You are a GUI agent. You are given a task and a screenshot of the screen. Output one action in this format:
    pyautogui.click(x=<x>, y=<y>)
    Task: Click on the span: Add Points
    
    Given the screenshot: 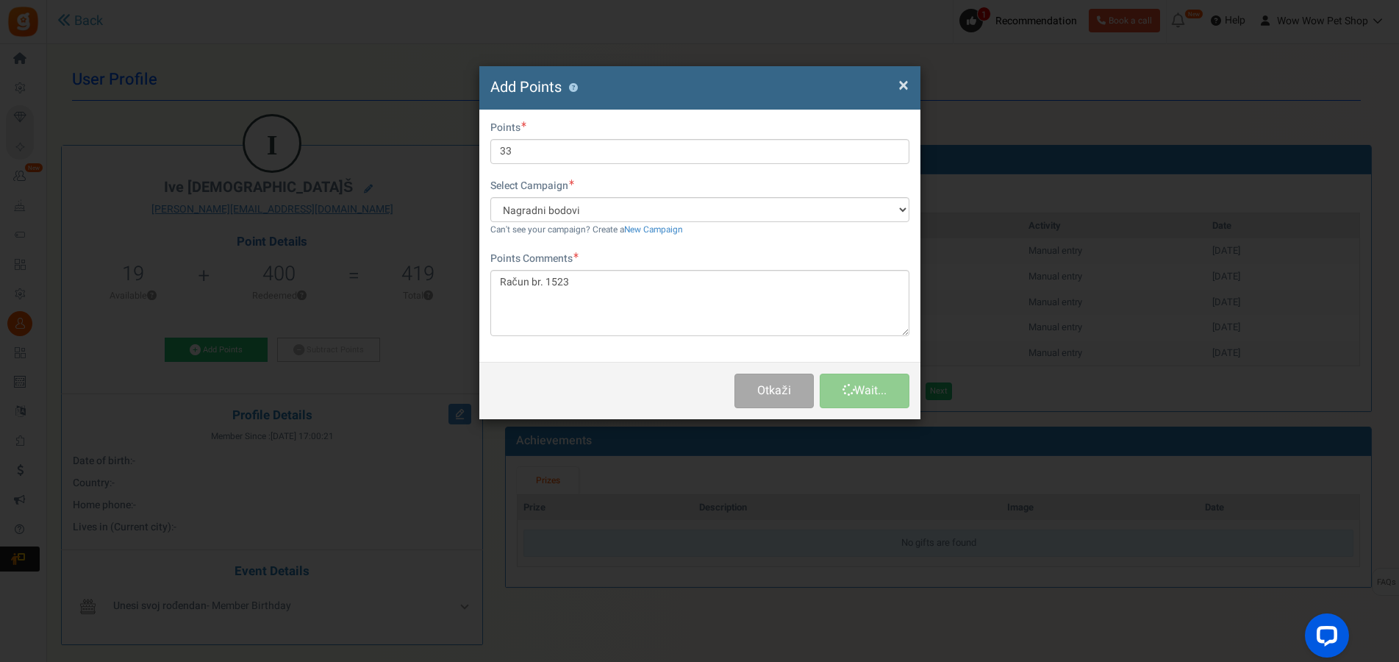 What is the action you would take?
    pyautogui.click(x=526, y=87)
    